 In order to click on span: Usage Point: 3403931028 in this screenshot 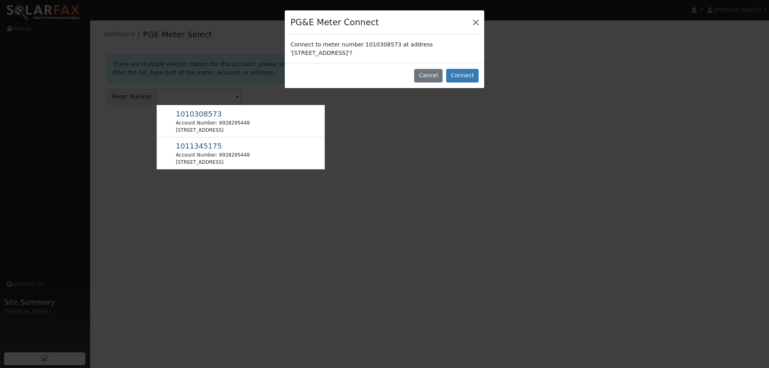, I will do `click(199, 115)`.